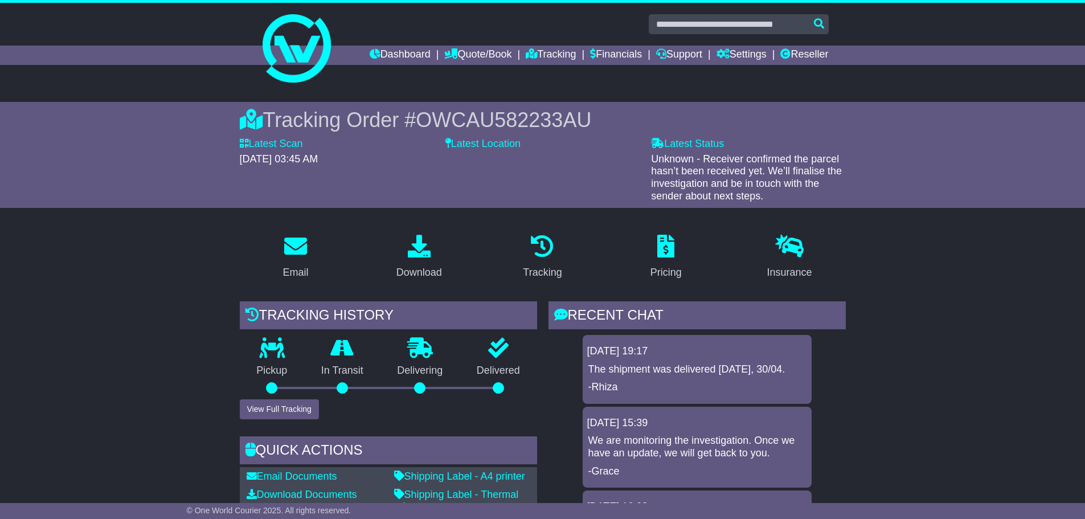  What do you see at coordinates (419, 257) in the screenshot?
I see `a: Download` at bounding box center [419, 257].